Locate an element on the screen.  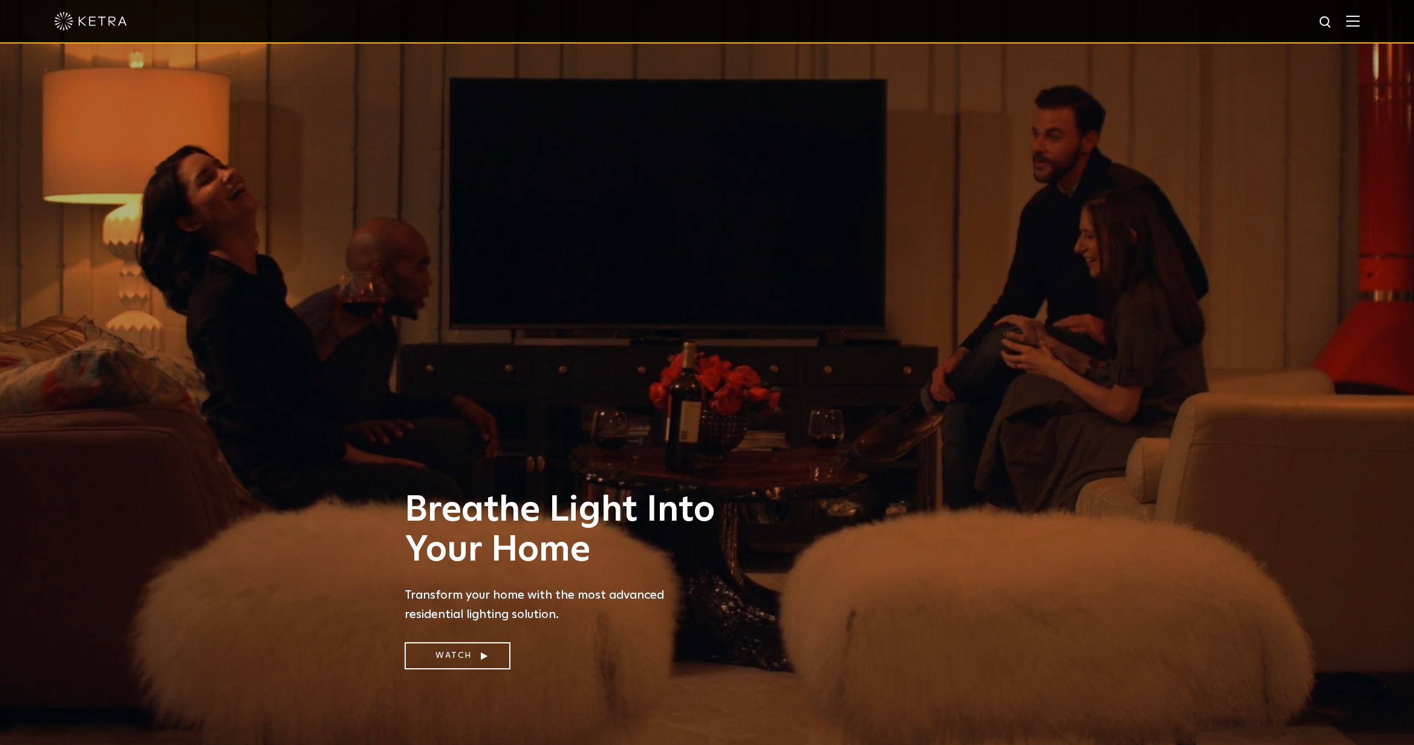
img: Hamburger%20Nav.svg is located at coordinates (1353, 21).